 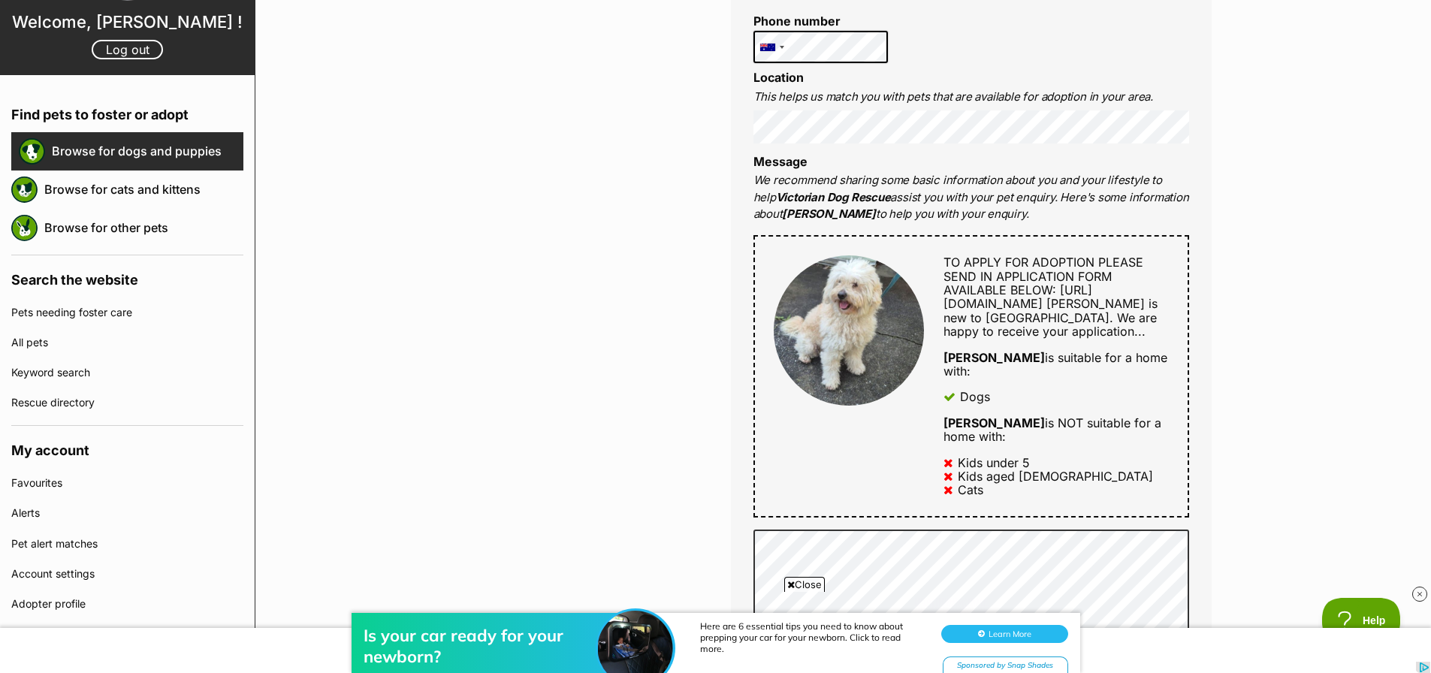 What do you see at coordinates (1004, 51) in the screenshot?
I see `button: Learn More` at bounding box center [1004, 51].